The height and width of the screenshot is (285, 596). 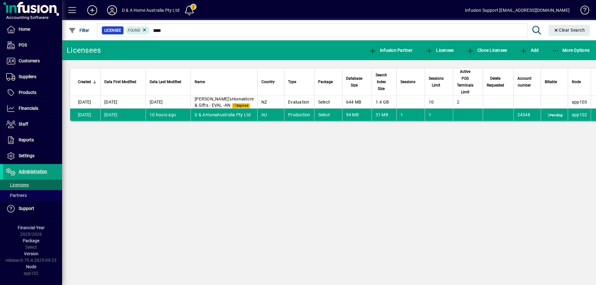 What do you see at coordinates (241, 106) in the screenshot?
I see `span: Expired` at bounding box center [241, 106].